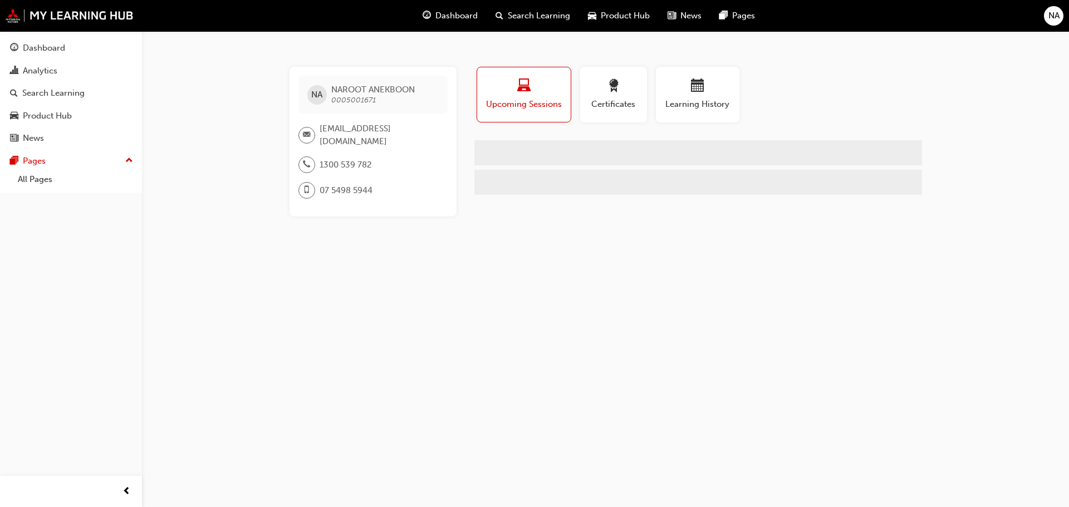 This screenshot has height=507, width=1069. Describe the element at coordinates (71, 93) in the screenshot. I see `button: DashboardAnalyticsSearch LearningProduct HubNews` at that location.